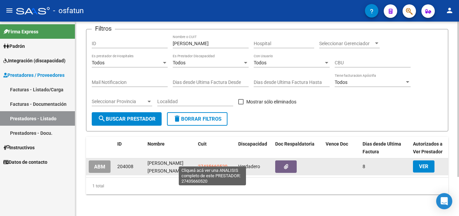 The height and width of the screenshot is (216, 459). Describe the element at coordinates (450, 10) in the screenshot. I see `mat-icon: person` at that location.